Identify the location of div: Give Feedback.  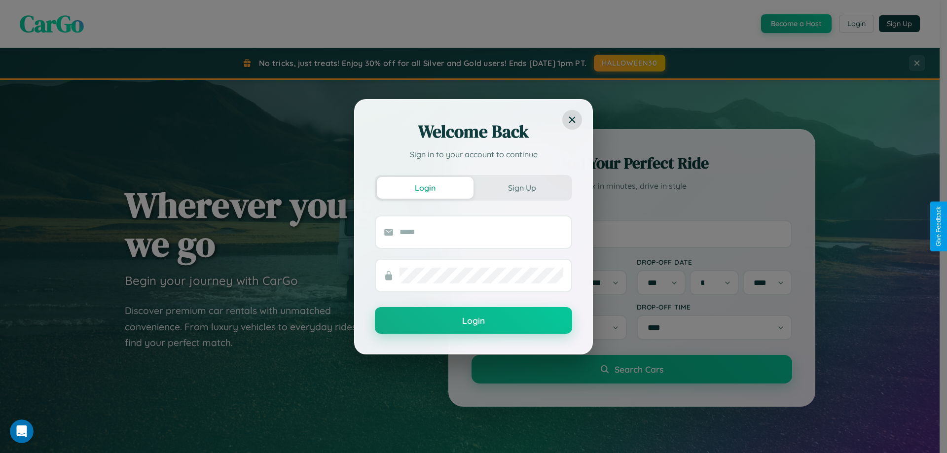
(938, 226).